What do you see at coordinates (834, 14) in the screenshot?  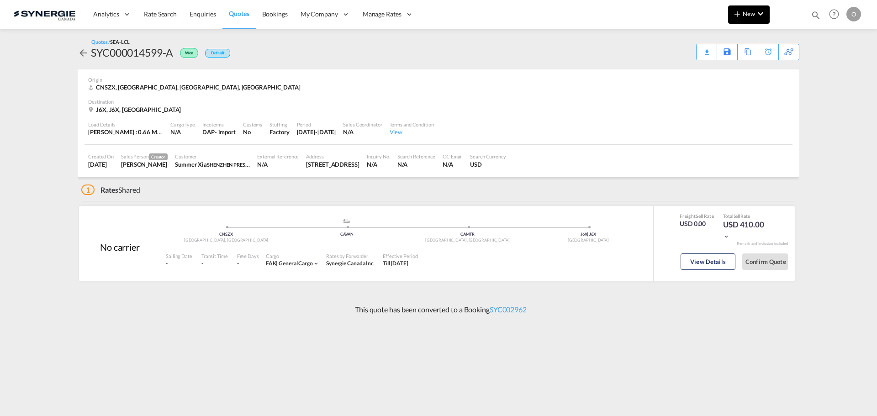 I see `span: Help` at bounding box center [834, 14].